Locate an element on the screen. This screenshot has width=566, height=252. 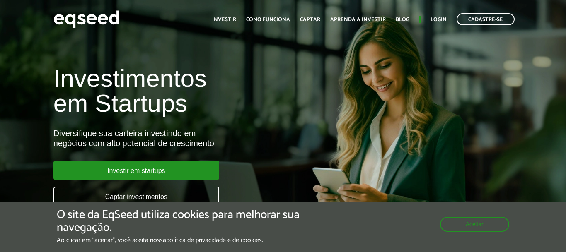
a: Investir is located at coordinates (224, 19).